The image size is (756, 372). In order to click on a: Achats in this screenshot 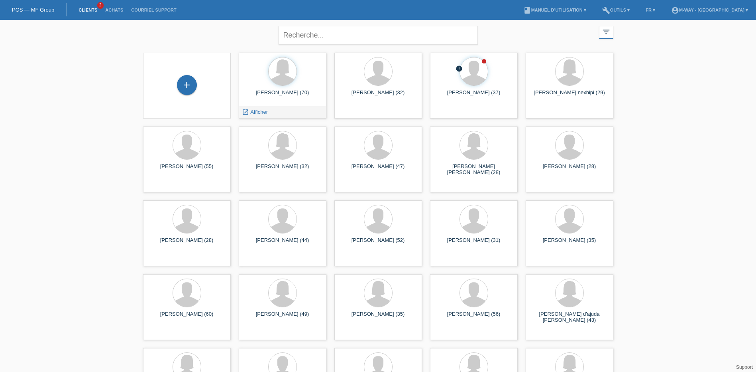, I will do `click(114, 10)`.